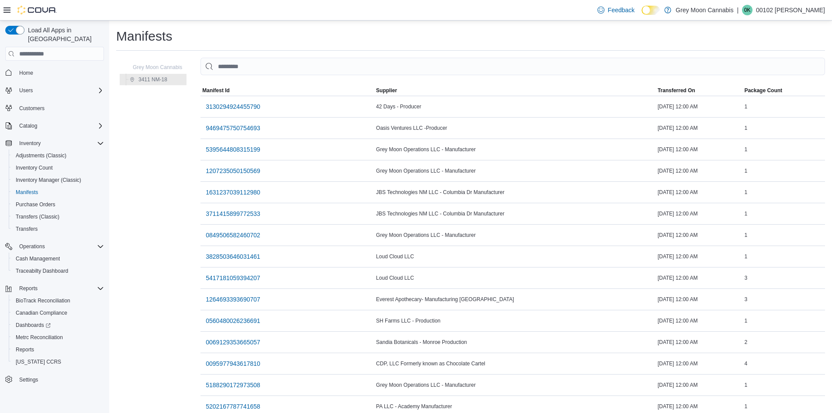 Image resolution: width=832 pixels, height=413 pixels. What do you see at coordinates (58, 313) in the screenshot?
I see `button: Canadian Compliance` at bounding box center [58, 313].